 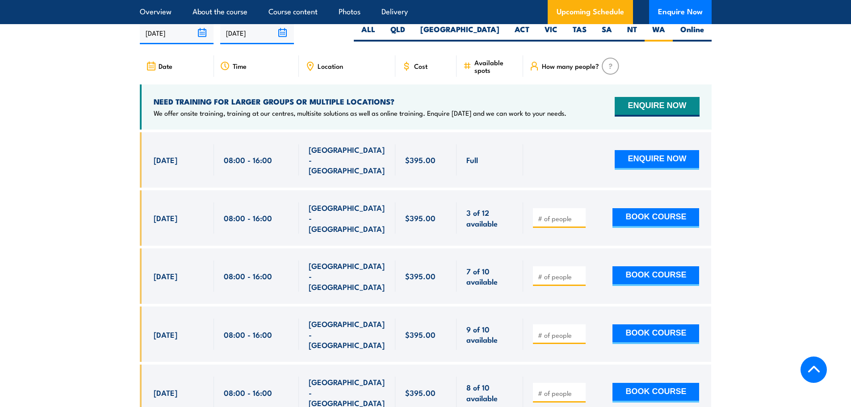 What do you see at coordinates (692, 33) in the screenshot?
I see `label: Online` at bounding box center [692, 33].